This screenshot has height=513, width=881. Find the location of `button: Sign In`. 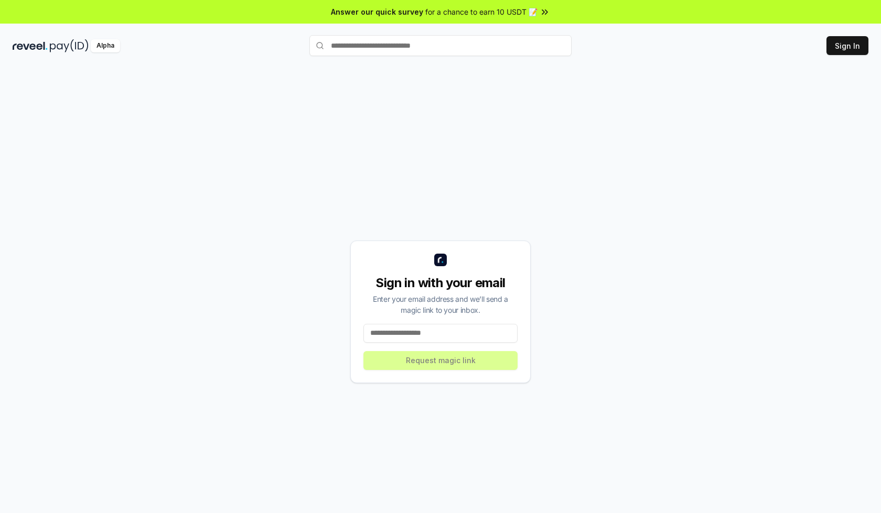

button: Sign In is located at coordinates (847, 46).